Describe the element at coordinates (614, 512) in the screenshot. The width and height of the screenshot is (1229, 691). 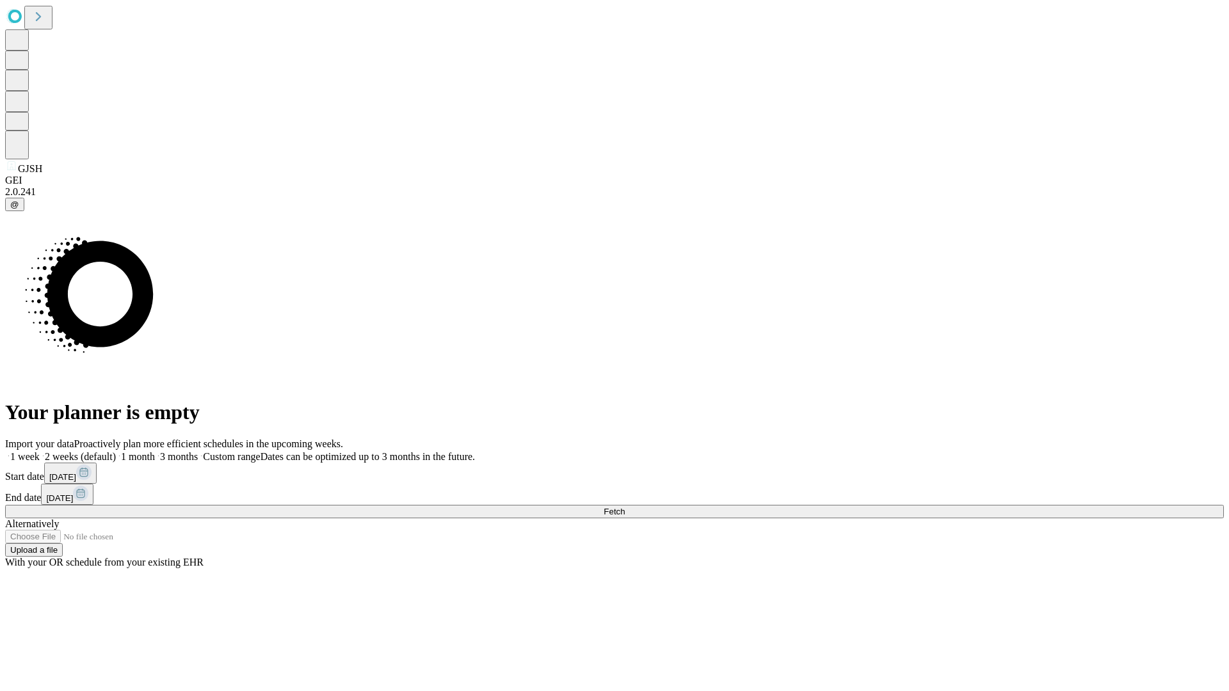
I see `span: Fetch` at that location.